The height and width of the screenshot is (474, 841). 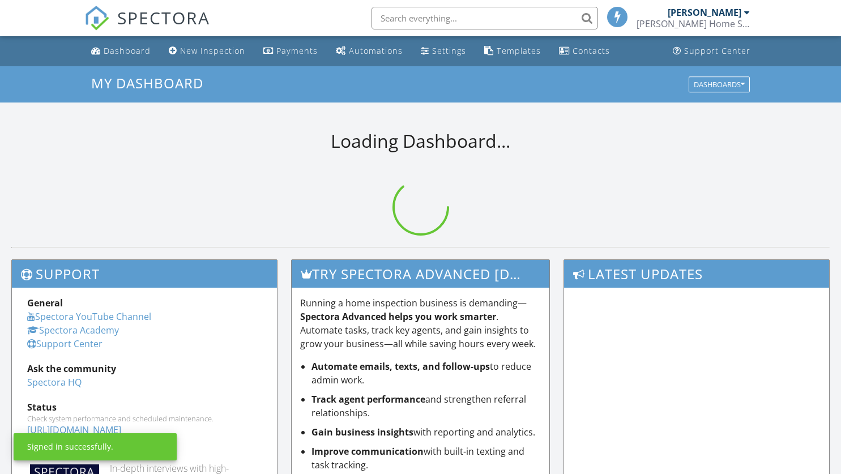 What do you see at coordinates (121, 51) in the screenshot?
I see `a: Dashboard` at bounding box center [121, 51].